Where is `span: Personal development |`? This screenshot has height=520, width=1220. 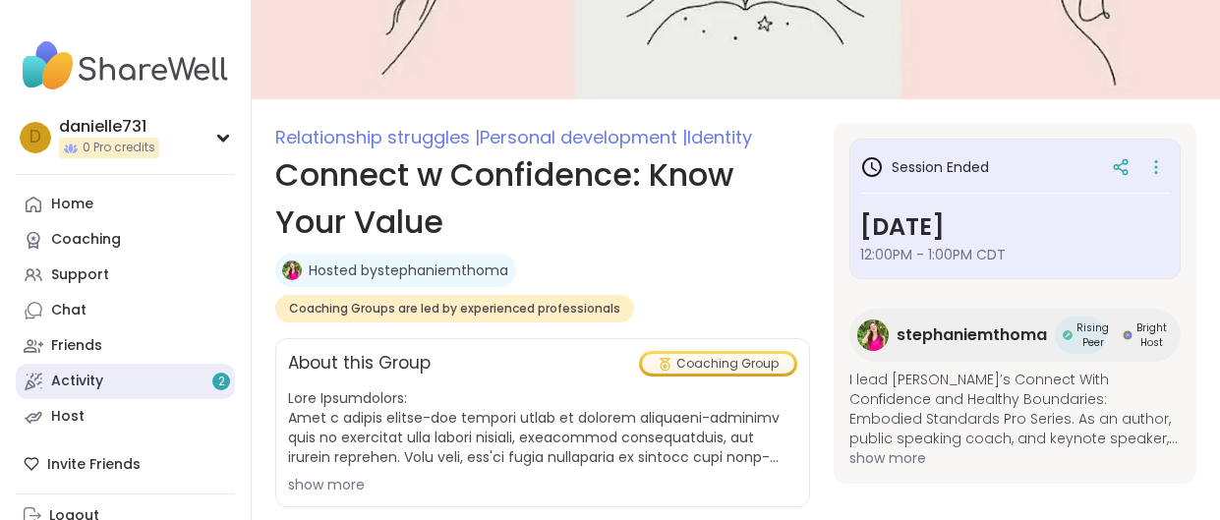 span: Personal development | is located at coordinates (583, 137).